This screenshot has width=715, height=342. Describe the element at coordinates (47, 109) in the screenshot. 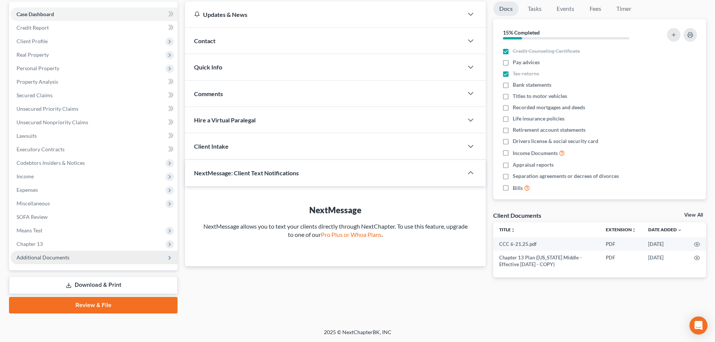

I see `span: Unsecured Priority Claims` at that location.